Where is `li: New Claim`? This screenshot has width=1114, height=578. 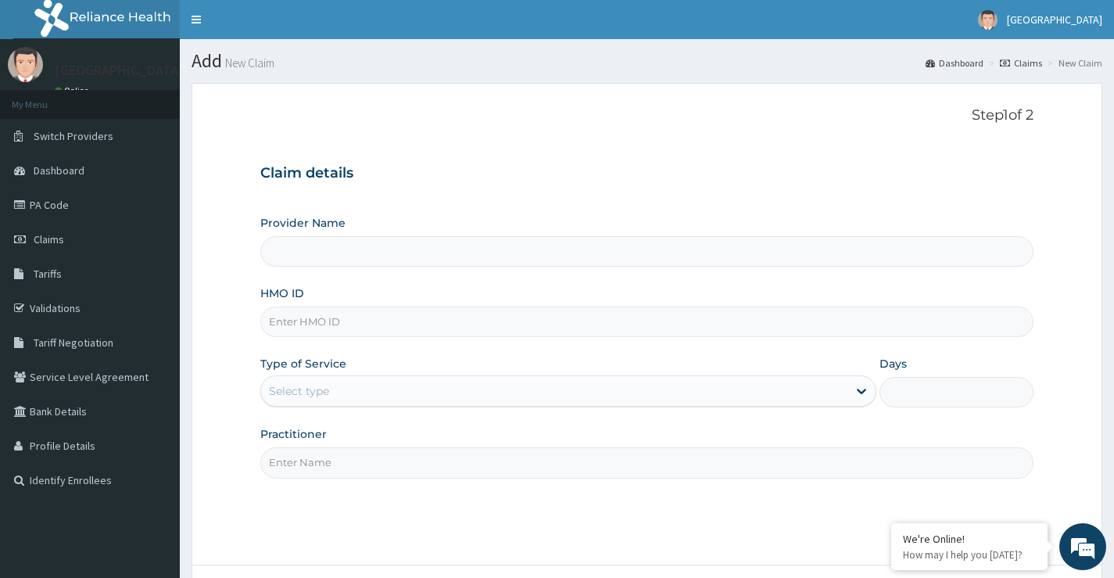 li: New Claim is located at coordinates (1072, 63).